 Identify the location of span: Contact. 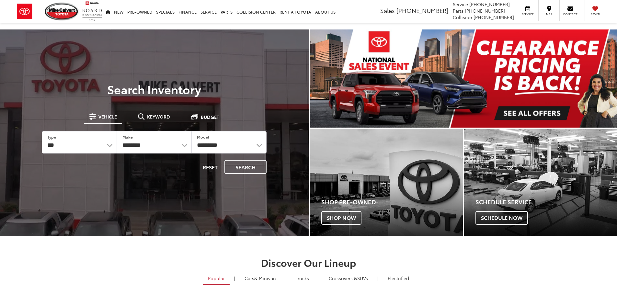
(570, 14).